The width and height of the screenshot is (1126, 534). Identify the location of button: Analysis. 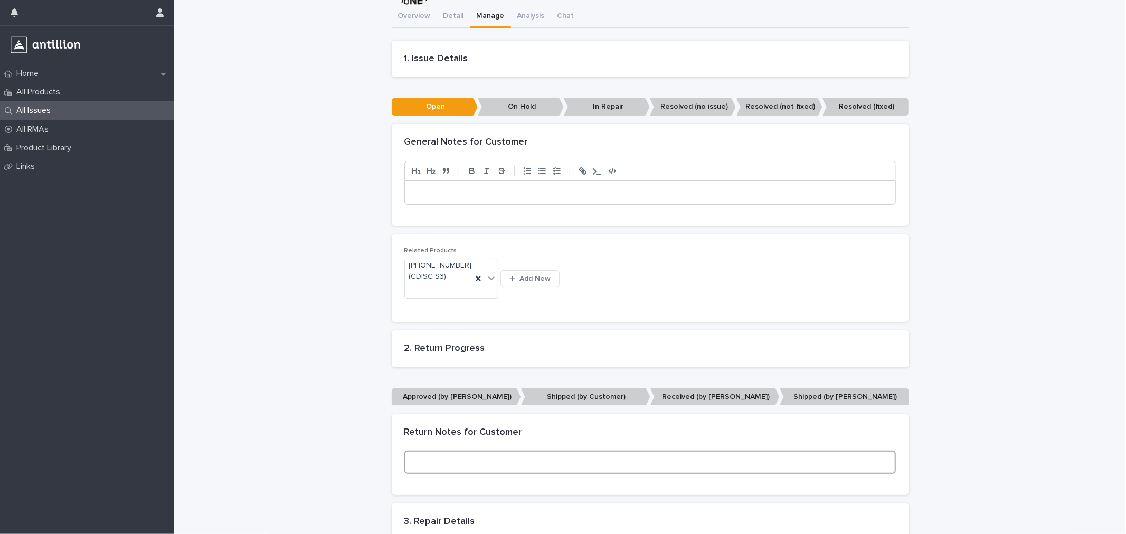
(531, 17).